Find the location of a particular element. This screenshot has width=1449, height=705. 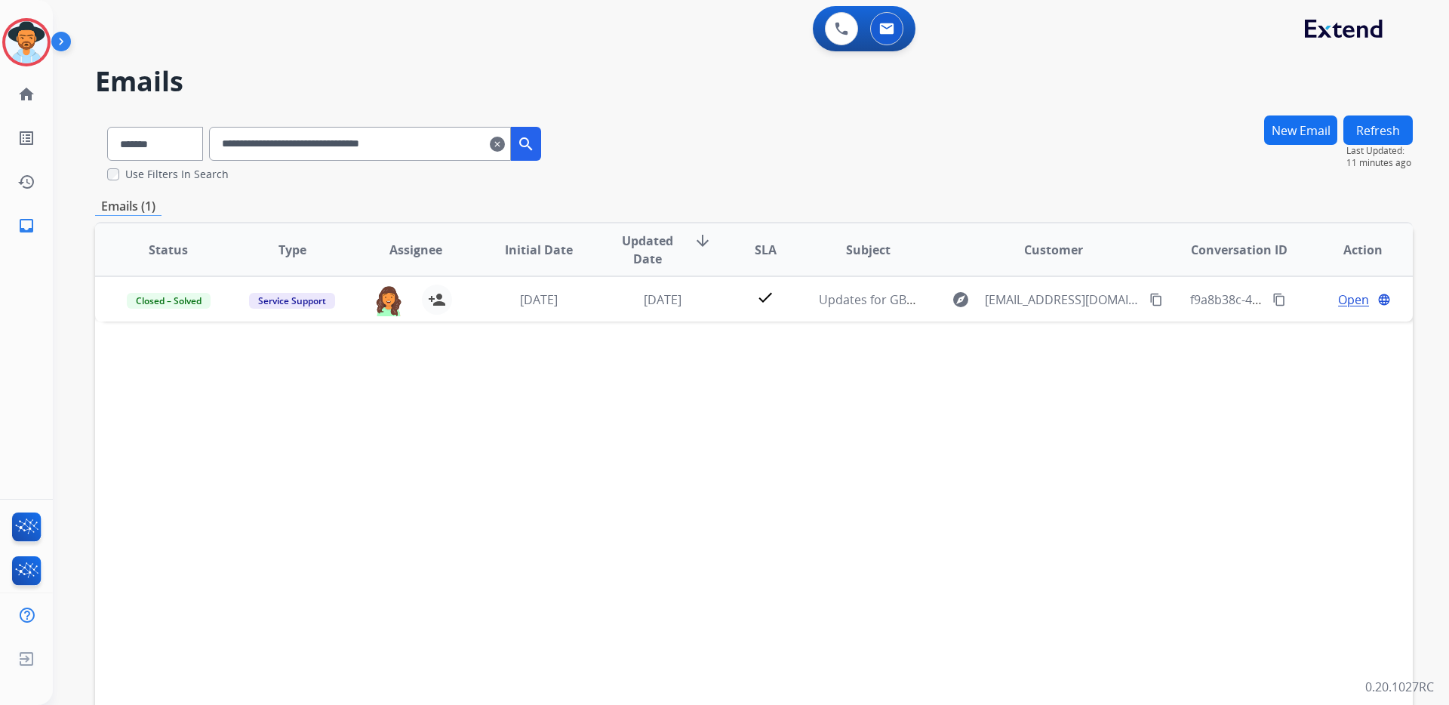

span: Service Support is located at coordinates (292, 300).